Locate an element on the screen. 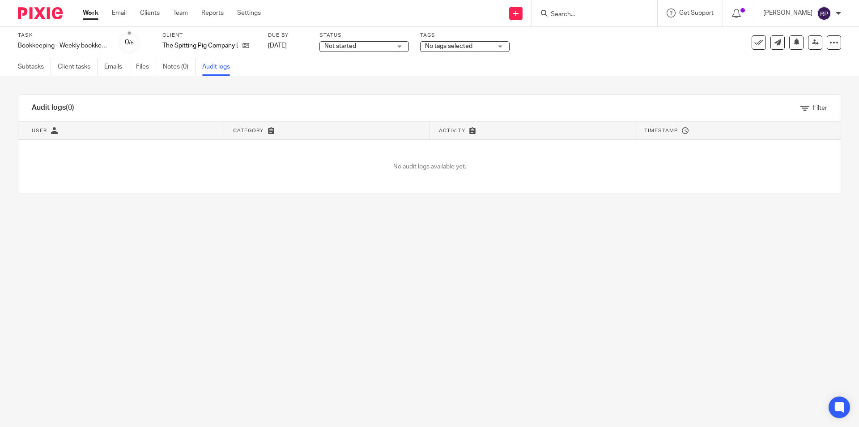 The width and height of the screenshot is (859, 427). a: Clients is located at coordinates (150, 13).